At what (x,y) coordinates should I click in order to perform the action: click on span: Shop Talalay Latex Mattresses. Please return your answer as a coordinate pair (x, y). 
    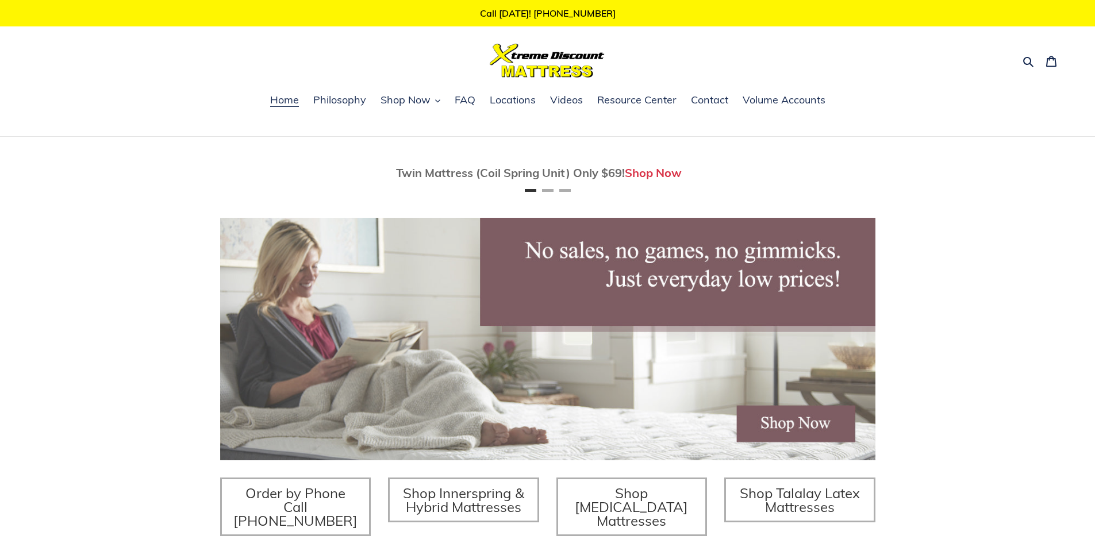
    Looking at the image, I should click on (799, 500).